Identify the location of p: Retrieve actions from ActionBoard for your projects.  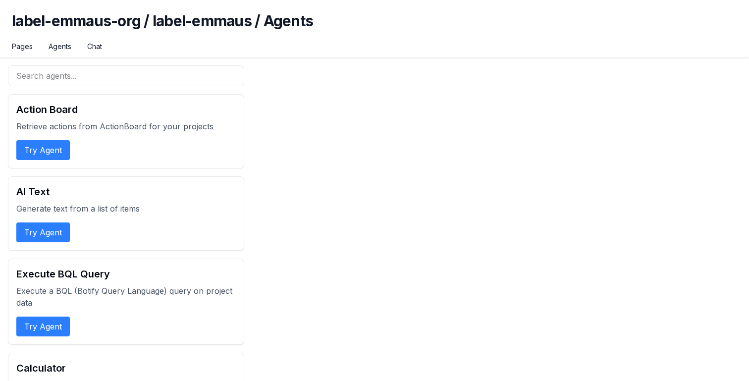
(126, 126).